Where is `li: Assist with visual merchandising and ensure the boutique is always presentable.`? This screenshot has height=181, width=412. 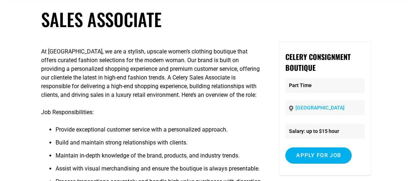
li: Assist with visual merchandising and ensure the boutique is always presentable. is located at coordinates (159, 171).